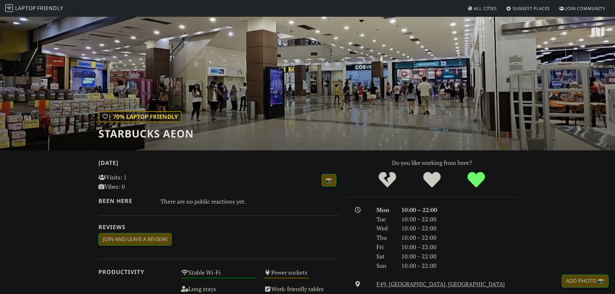  Describe the element at coordinates (482, 8) in the screenshot. I see `a: All Cities` at that location.